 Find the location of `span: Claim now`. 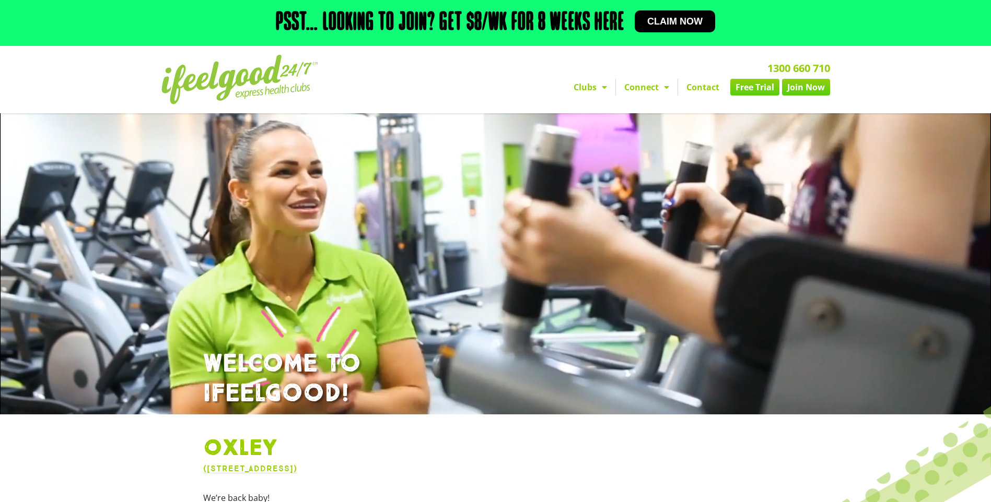

span: Claim now is located at coordinates (675, 21).